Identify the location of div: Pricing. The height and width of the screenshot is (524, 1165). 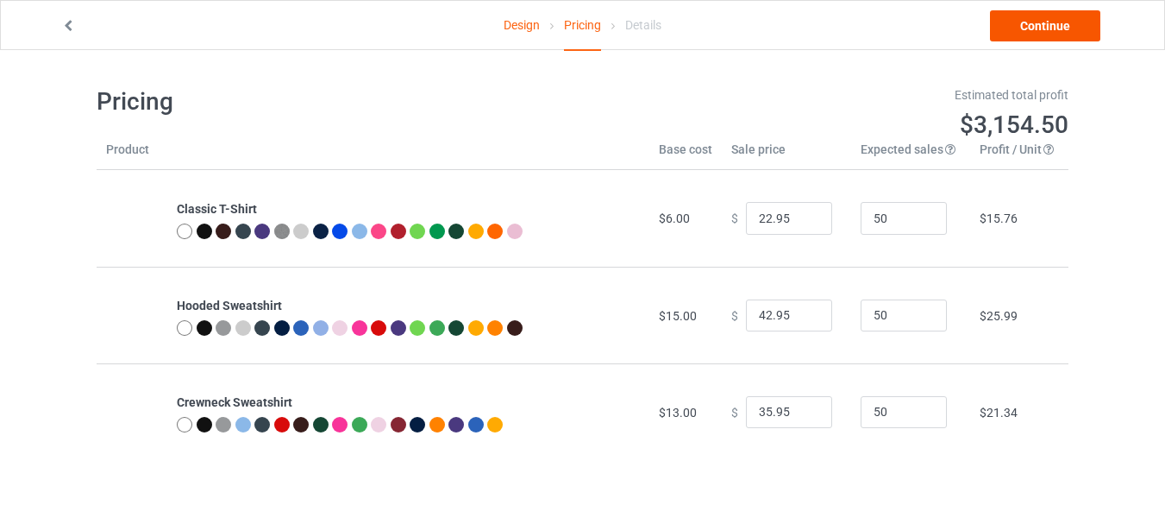
(582, 26).